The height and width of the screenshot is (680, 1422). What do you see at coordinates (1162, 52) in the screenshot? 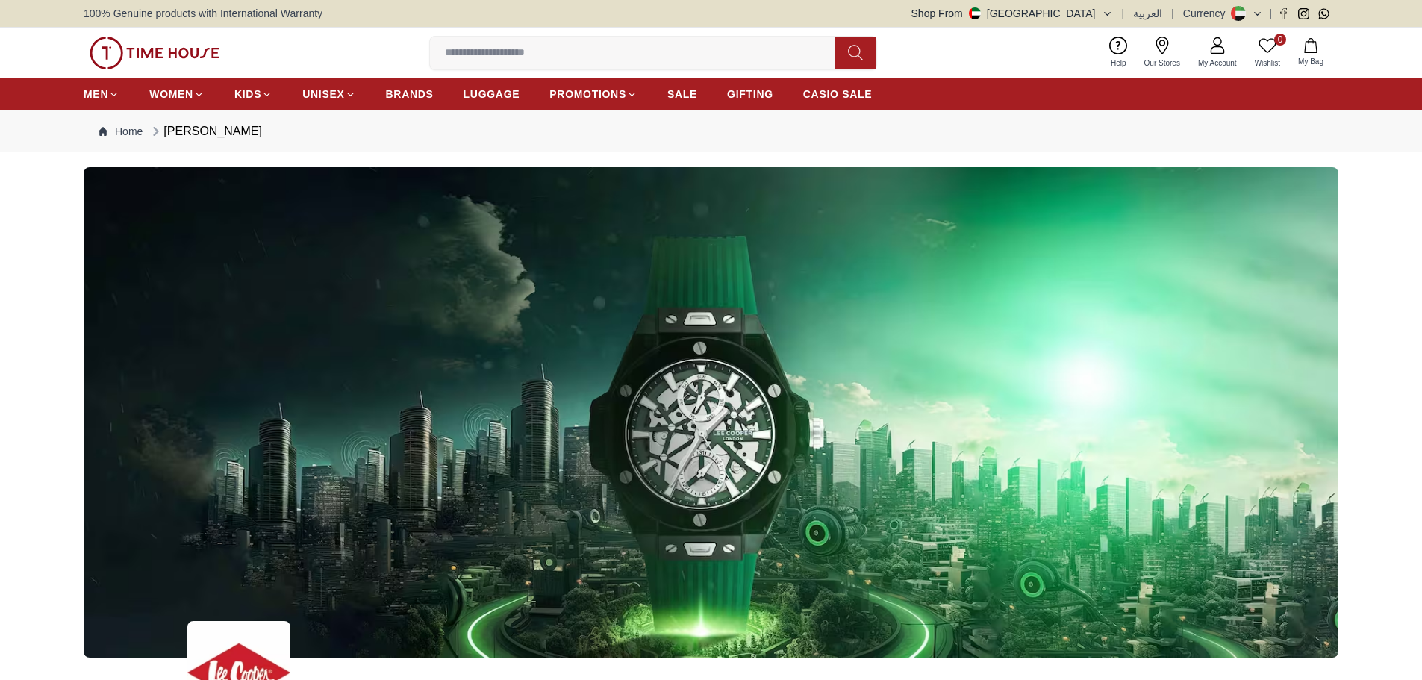
I see `a: Our Stores` at bounding box center [1162, 52].